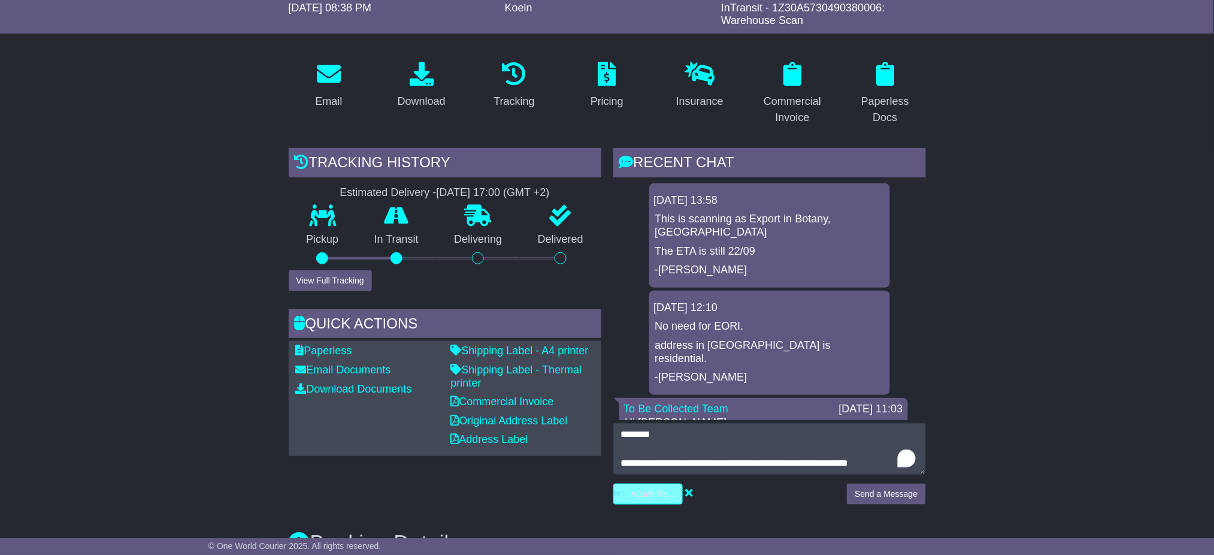 The height and width of the screenshot is (555, 1214). Describe the element at coordinates (803, 14) in the screenshot. I see `span: InTransit - 1Z30A5730490380006: Warehouse Scan` at that location.